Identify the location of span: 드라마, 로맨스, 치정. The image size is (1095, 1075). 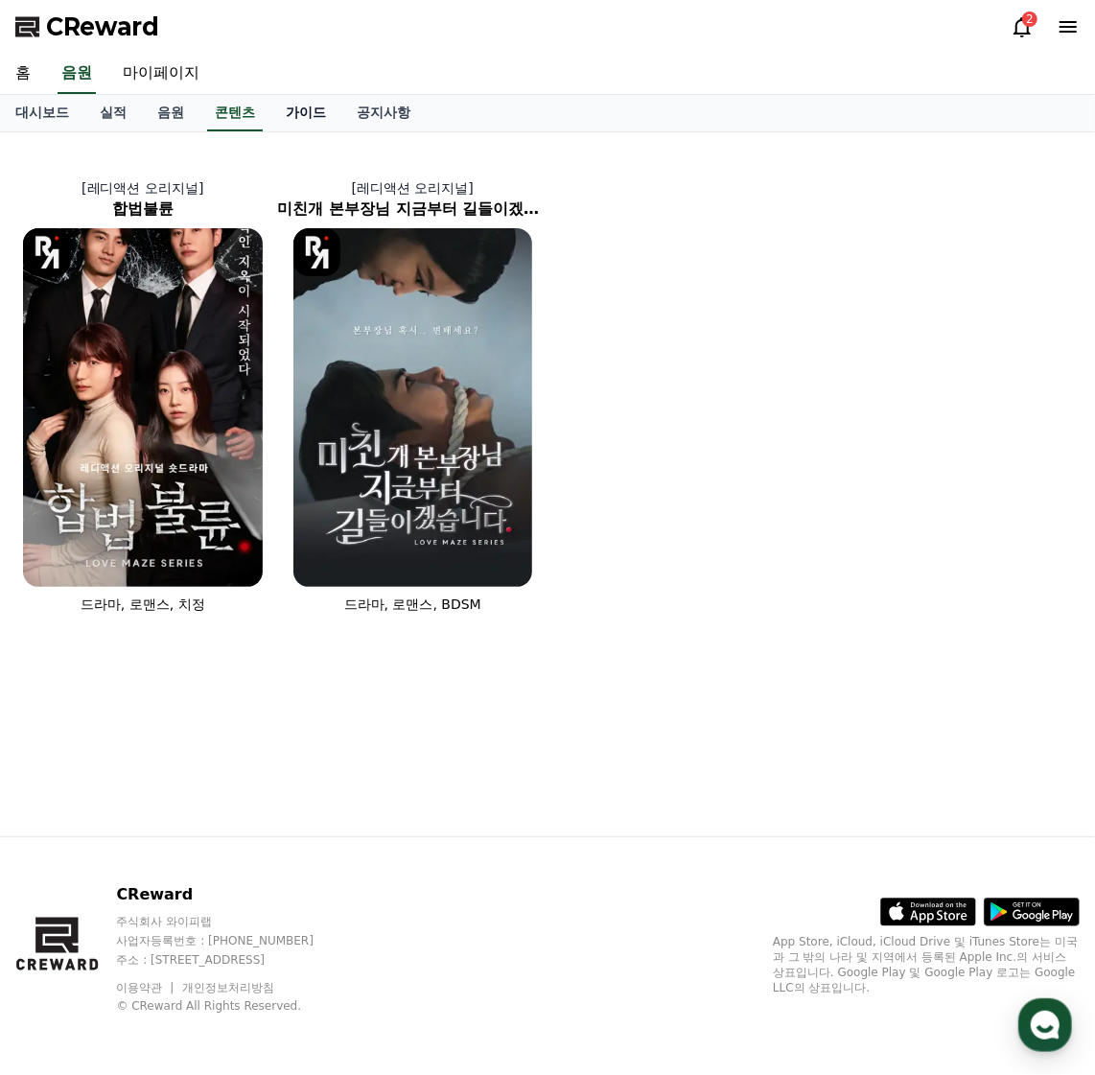
(143, 604).